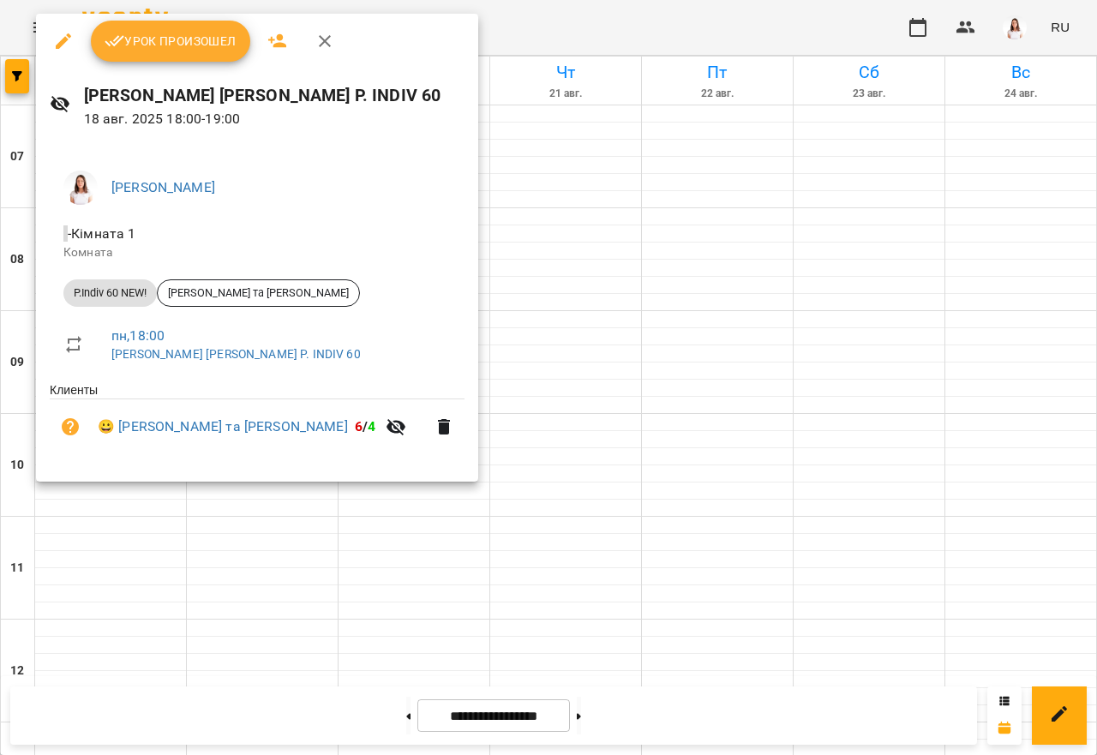  I want to click on ul: Клиенты, so click(257, 421).